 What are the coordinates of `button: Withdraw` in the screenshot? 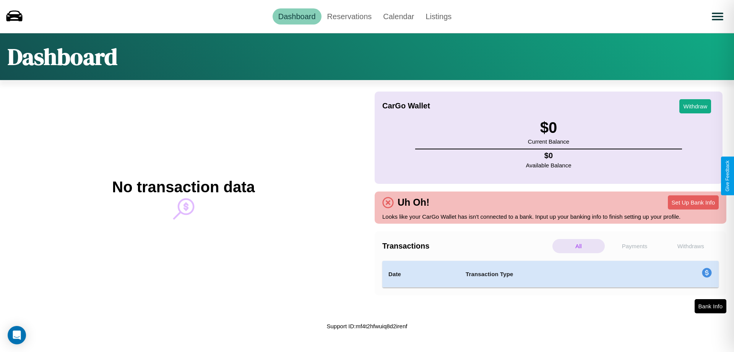 It's located at (695, 106).